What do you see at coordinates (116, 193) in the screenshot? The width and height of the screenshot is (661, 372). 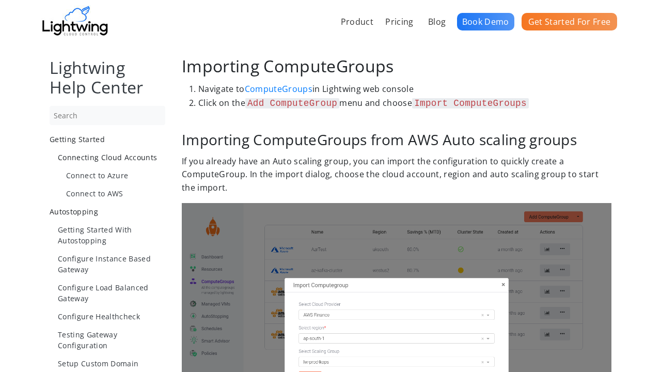 I see `a: Connect to AWS` at bounding box center [116, 193].